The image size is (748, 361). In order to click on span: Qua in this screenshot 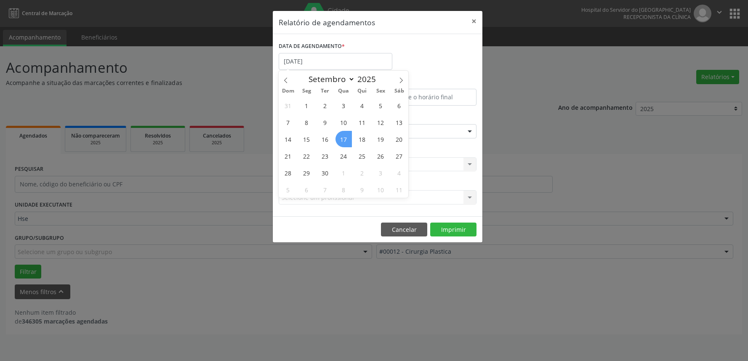, I will do `click(344, 91)`.